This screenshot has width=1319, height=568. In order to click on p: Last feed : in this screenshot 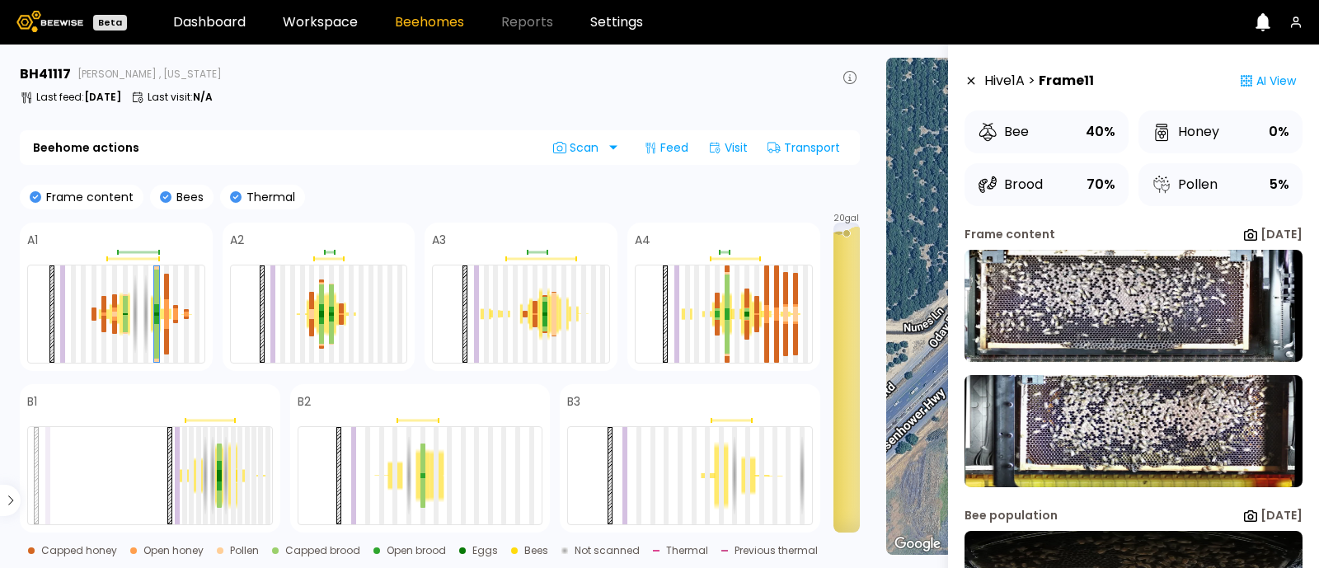, I will do `click(78, 97)`.